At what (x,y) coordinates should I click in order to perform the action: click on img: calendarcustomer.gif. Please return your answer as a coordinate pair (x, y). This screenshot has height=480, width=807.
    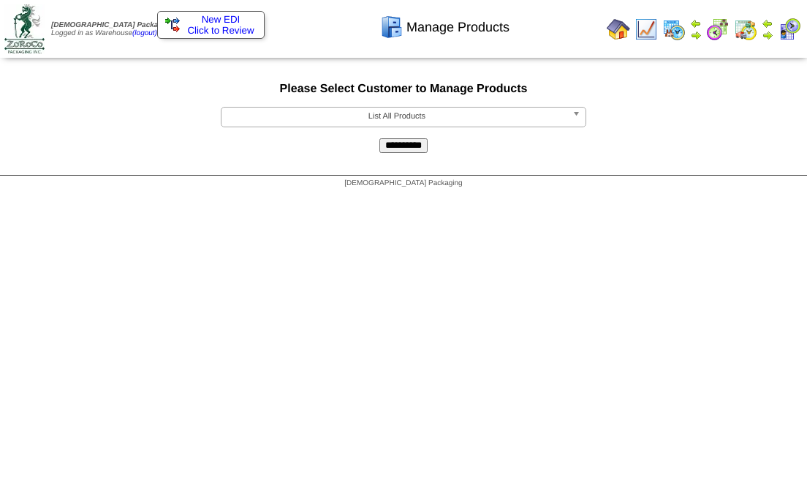
    Looking at the image, I should click on (790, 29).